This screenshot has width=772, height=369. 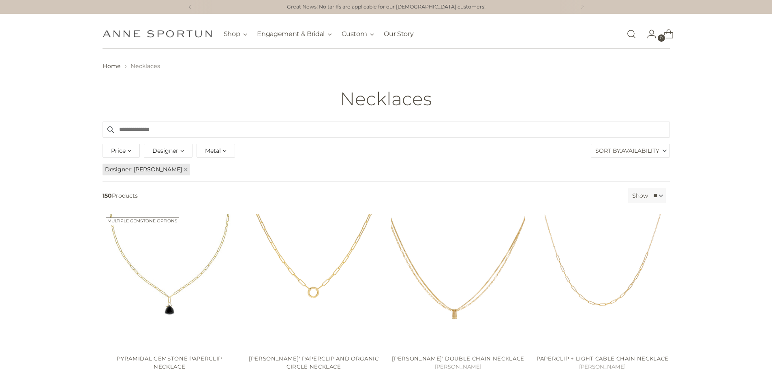 What do you see at coordinates (665, 34) in the screenshot?
I see `a: Open cart modal` at bounding box center [665, 34].